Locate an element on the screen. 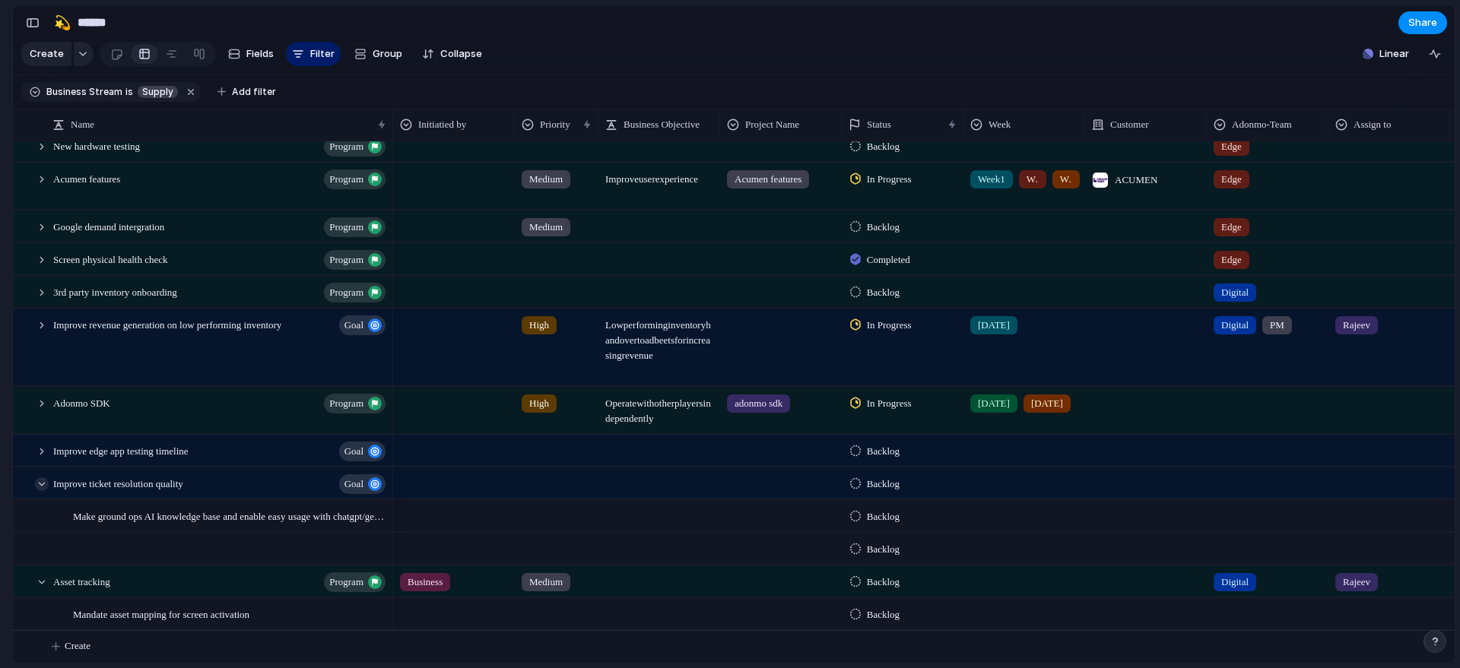 This screenshot has width=1460, height=668. span: Make ground ops AI knowledge base and enable easy usage with chatgpt/gemini in local language is located at coordinates (230, 516).